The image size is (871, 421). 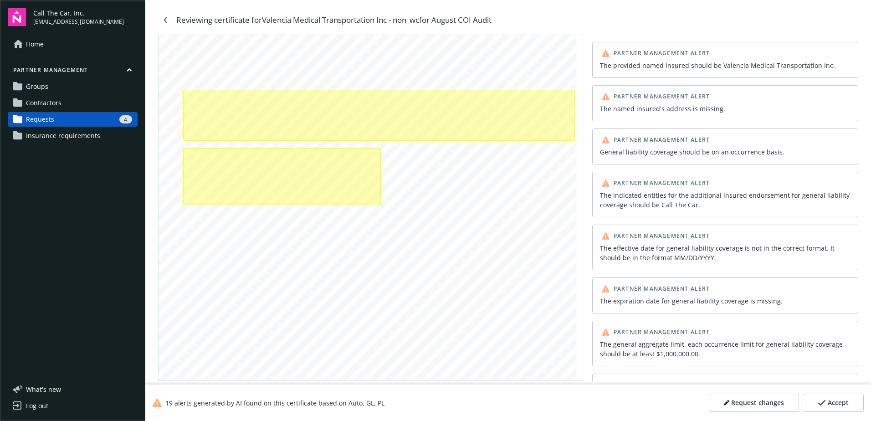 What do you see at coordinates (505, 55) in the screenshot?
I see `span: LIMITS` at bounding box center [505, 55].